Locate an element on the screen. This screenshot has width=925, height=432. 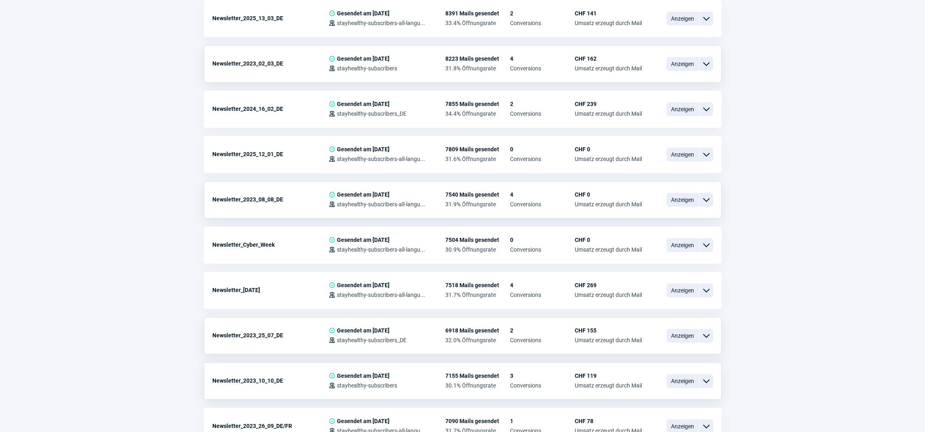
span: 34.4% Öffnungsrate is located at coordinates (478, 114).